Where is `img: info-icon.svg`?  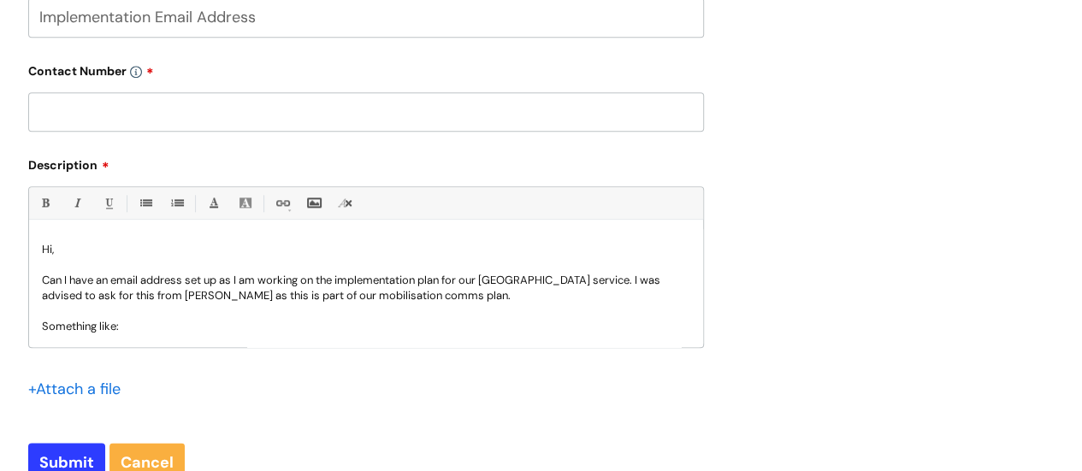 img: info-icon.svg is located at coordinates (136, 72).